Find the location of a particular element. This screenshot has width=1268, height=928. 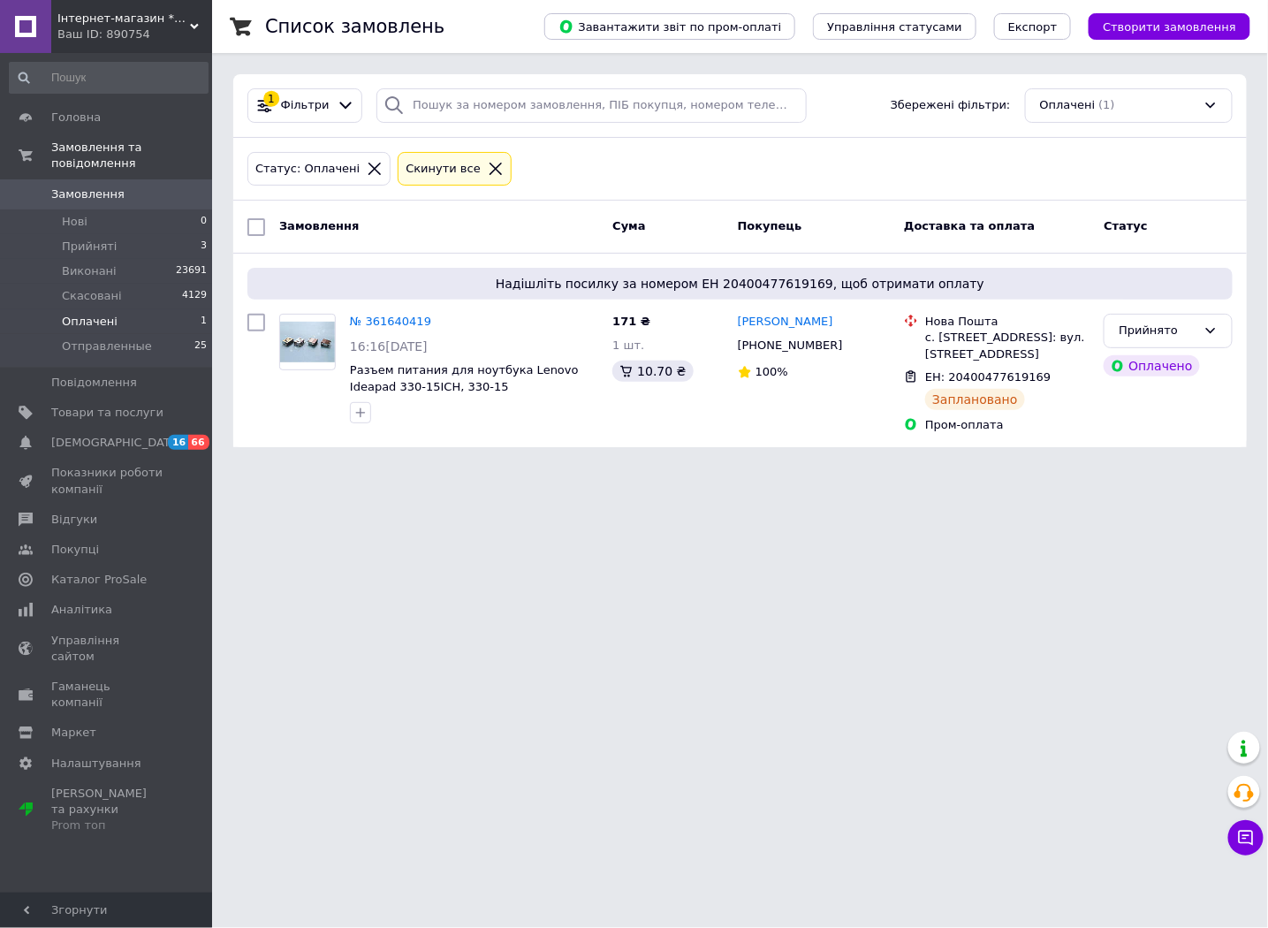

input: Пошук is located at coordinates (109, 78).